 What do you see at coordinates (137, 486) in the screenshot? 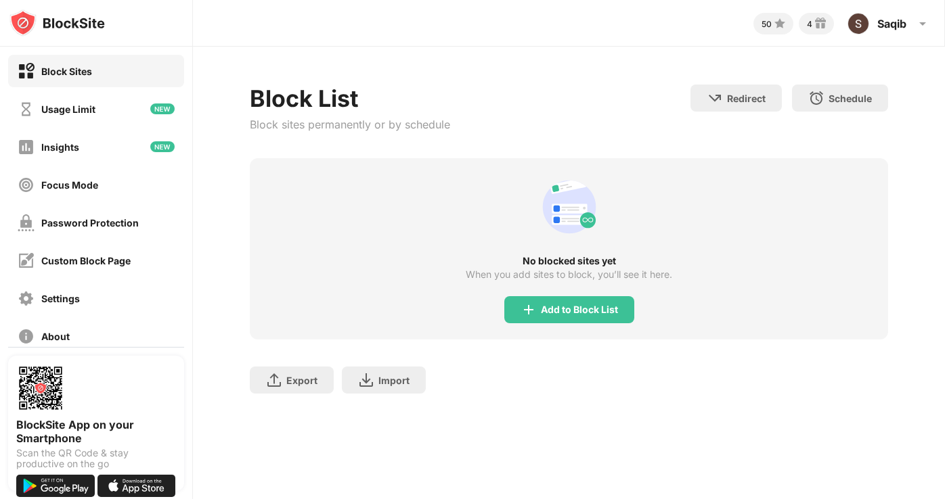
I see `img: download-on-the-app-store.svg` at bounding box center [137, 486].